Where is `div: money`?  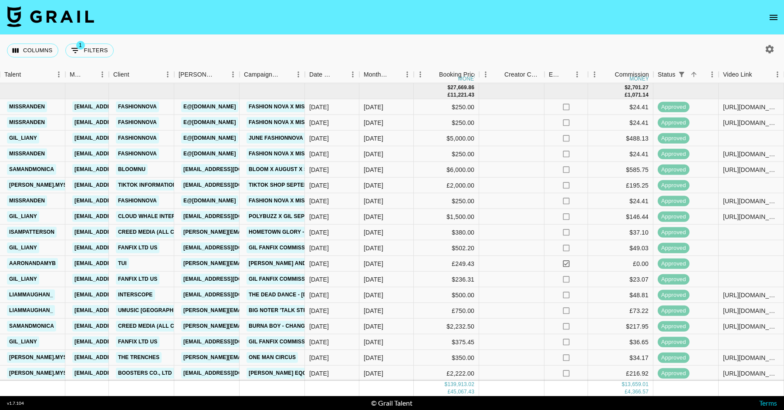
div: money is located at coordinates (468, 79).